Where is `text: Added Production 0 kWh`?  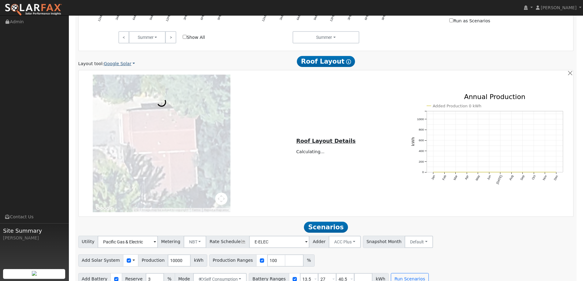
text: Added Production 0 kWh is located at coordinates (457, 106).